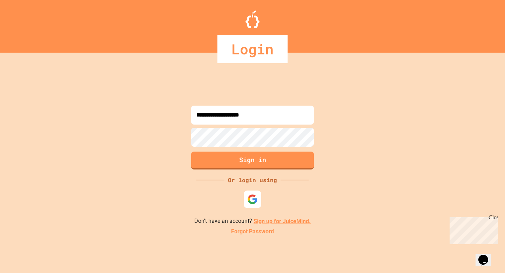 The height and width of the screenshot is (273, 505). Describe the element at coordinates (252, 19) in the screenshot. I see `img: Logo.svg` at that location.